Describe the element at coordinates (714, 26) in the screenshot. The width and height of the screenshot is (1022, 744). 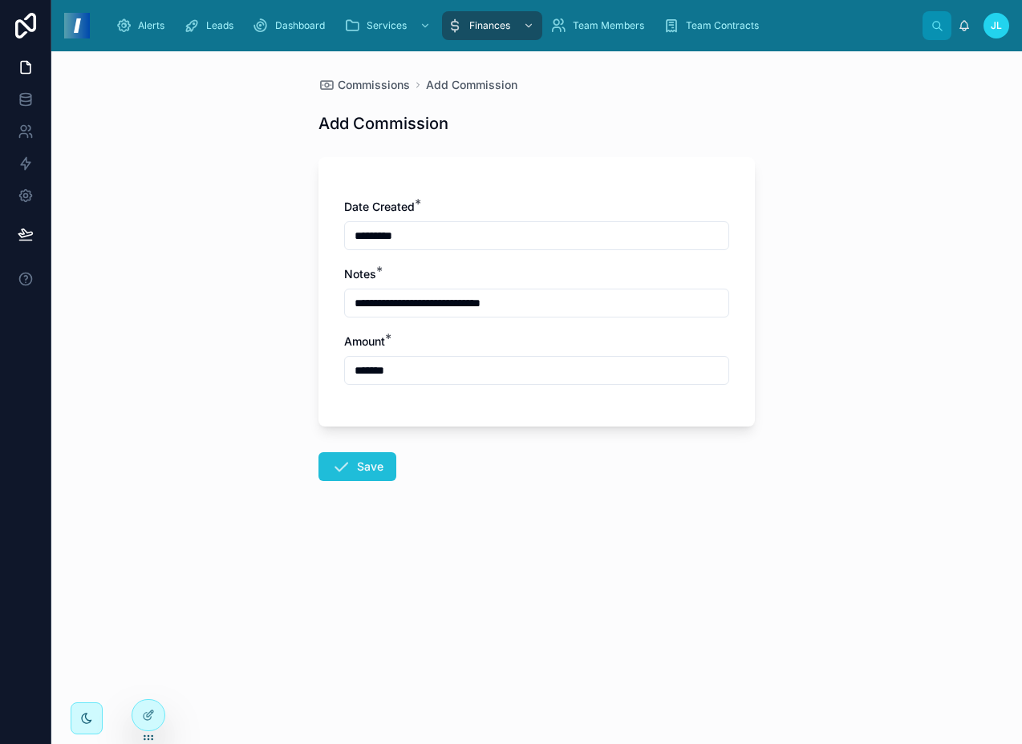
I see `a: Team Contracts` at that location.